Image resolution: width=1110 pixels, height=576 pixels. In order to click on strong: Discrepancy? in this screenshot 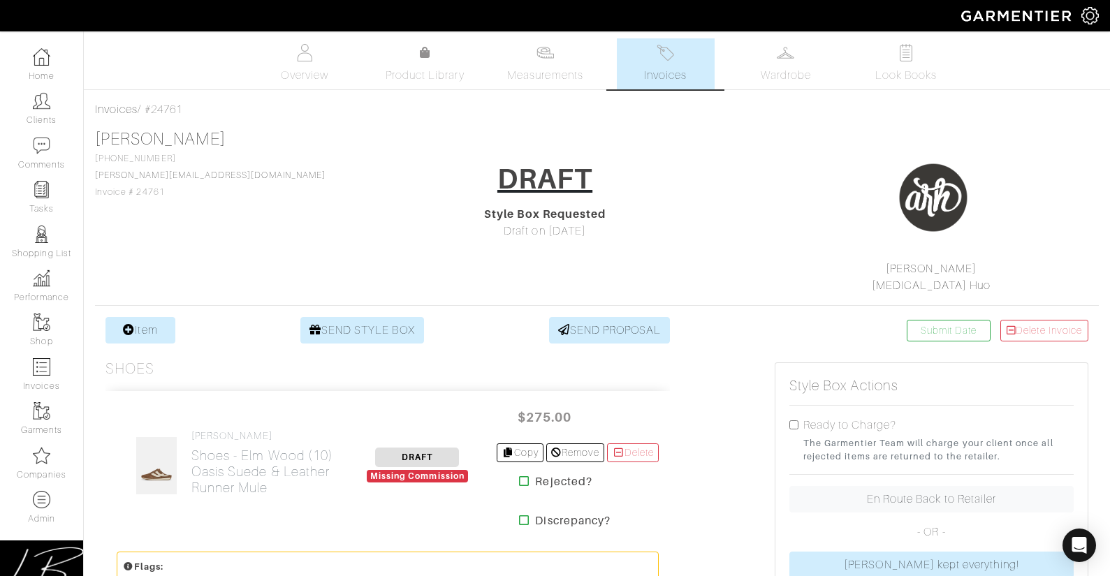, I will do `click(573, 521)`.